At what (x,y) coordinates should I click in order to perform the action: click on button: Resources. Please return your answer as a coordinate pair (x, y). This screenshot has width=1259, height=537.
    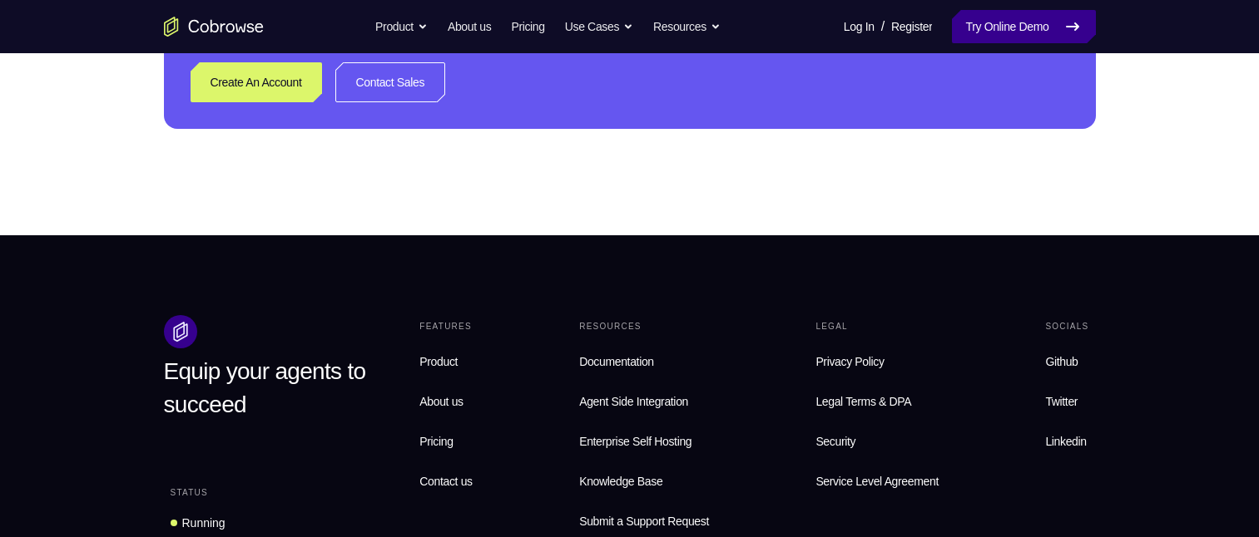
    Looking at the image, I should click on (686, 27).